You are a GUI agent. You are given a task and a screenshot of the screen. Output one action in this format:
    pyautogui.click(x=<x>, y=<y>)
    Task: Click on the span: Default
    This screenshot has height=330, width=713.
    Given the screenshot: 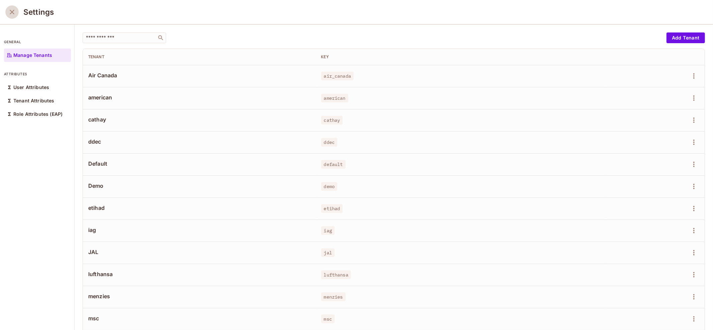 What is the action you would take?
    pyautogui.click(x=199, y=164)
    